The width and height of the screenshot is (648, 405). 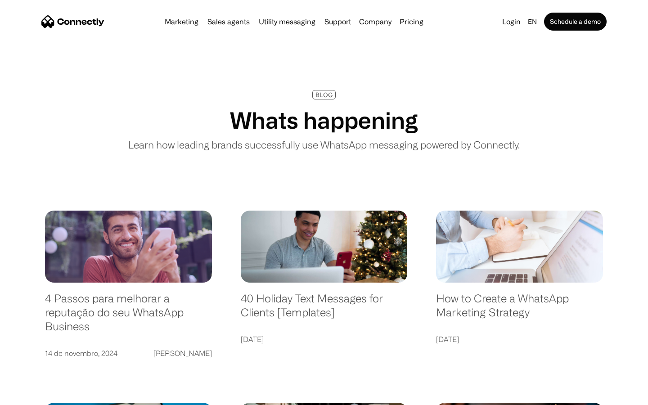 What do you see at coordinates (375, 22) in the screenshot?
I see `div: Company` at bounding box center [375, 22].